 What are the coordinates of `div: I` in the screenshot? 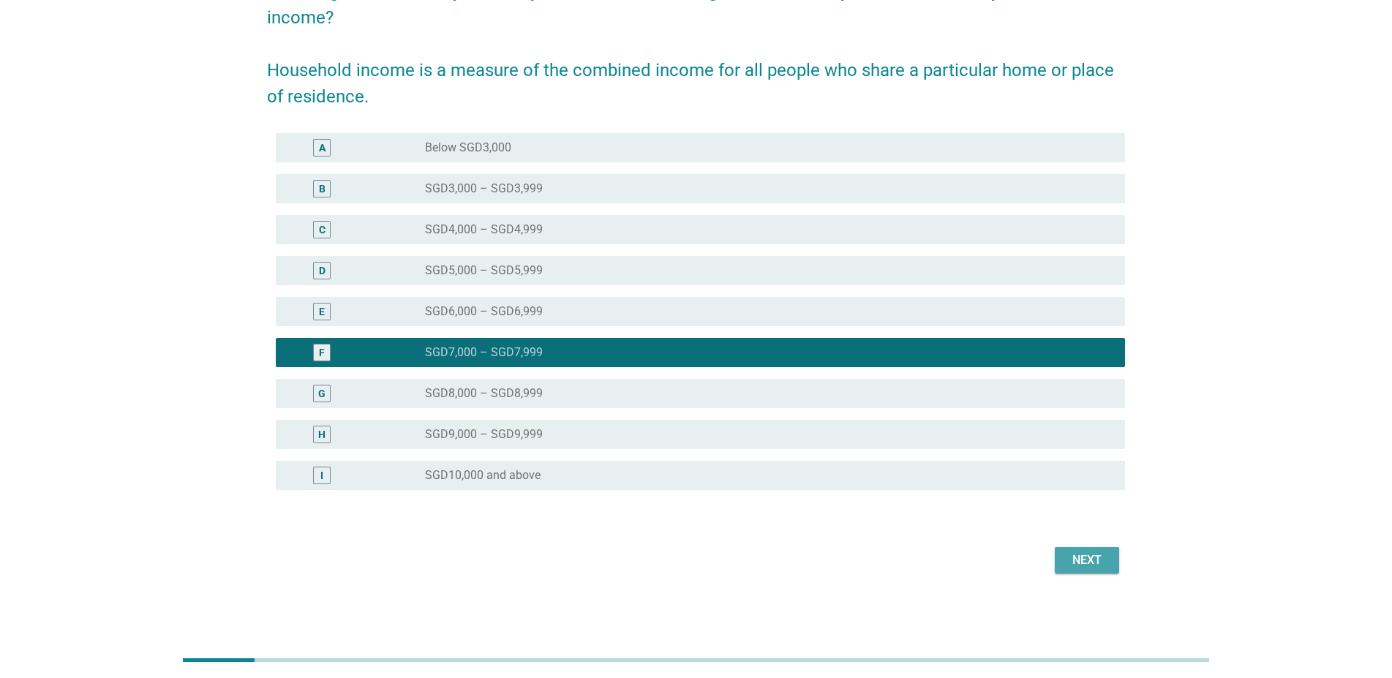 It's located at (322, 475).